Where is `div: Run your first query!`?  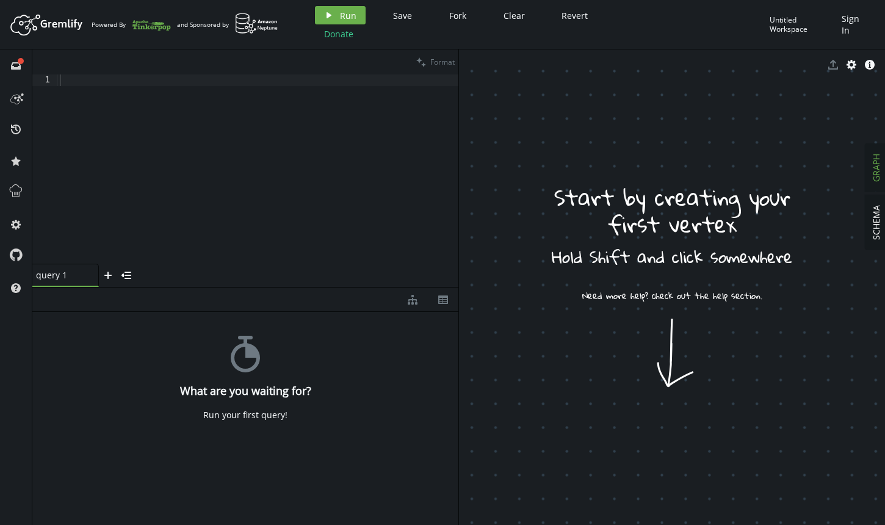
div: Run your first query! is located at coordinates (245, 415).